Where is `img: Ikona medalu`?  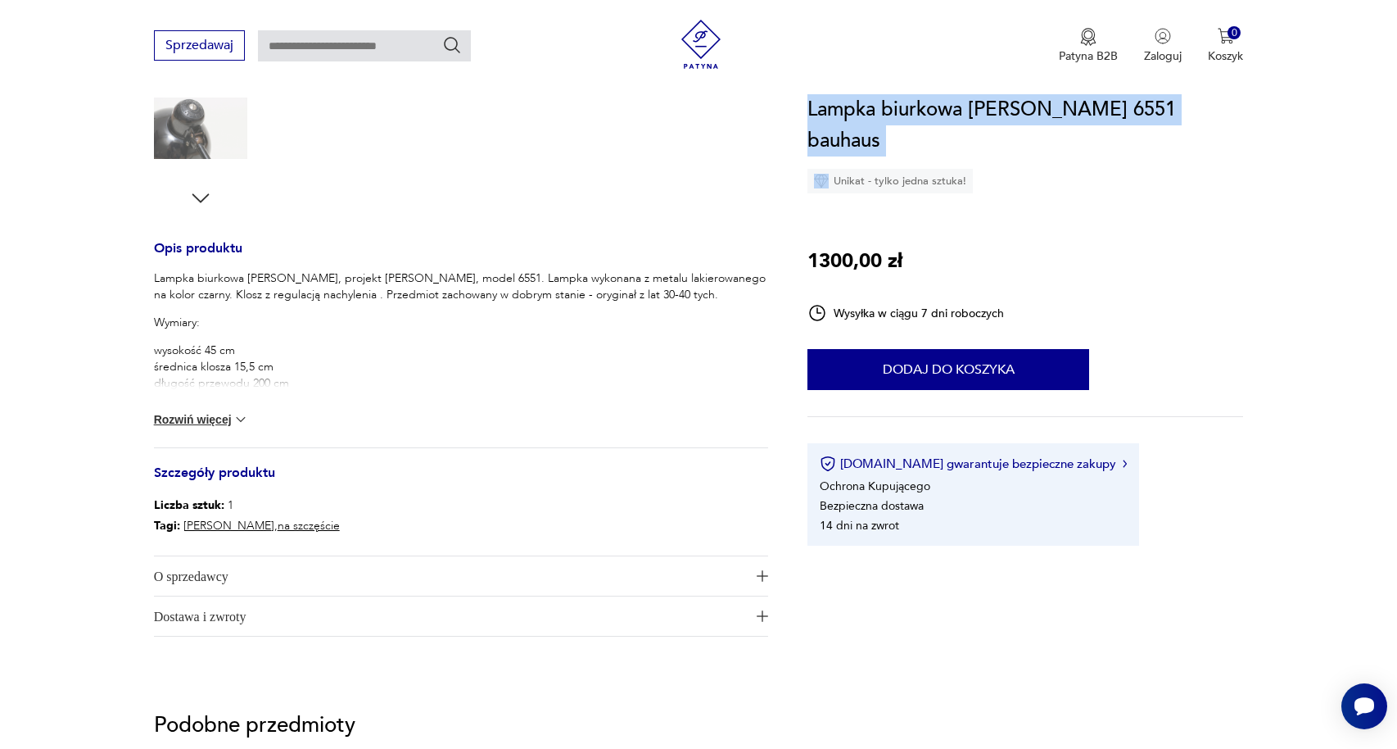
img: Ikona medalu is located at coordinates (1089, 37).